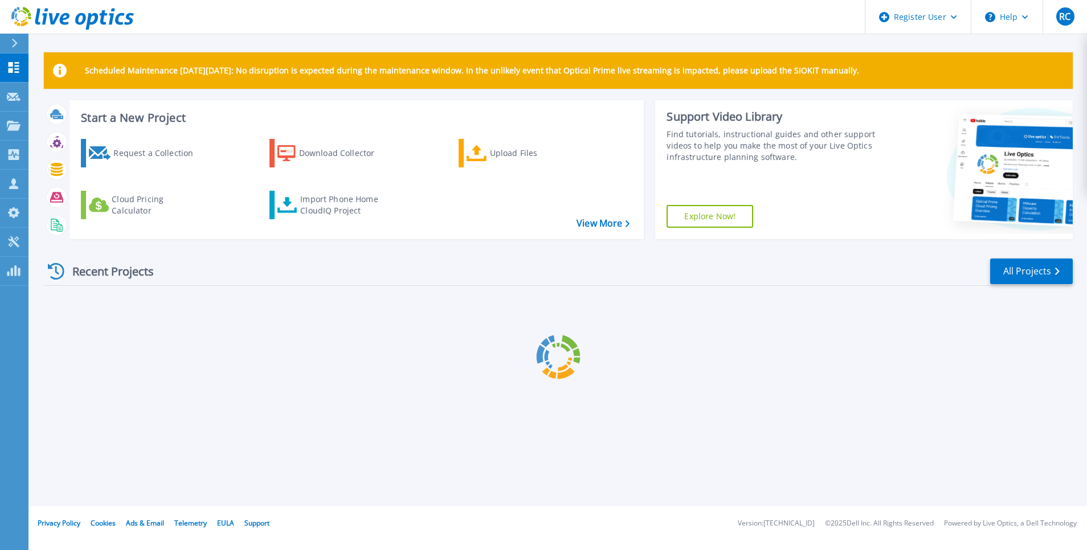  Describe the element at coordinates (710, 216) in the screenshot. I see `a: Explore Now!` at that location.